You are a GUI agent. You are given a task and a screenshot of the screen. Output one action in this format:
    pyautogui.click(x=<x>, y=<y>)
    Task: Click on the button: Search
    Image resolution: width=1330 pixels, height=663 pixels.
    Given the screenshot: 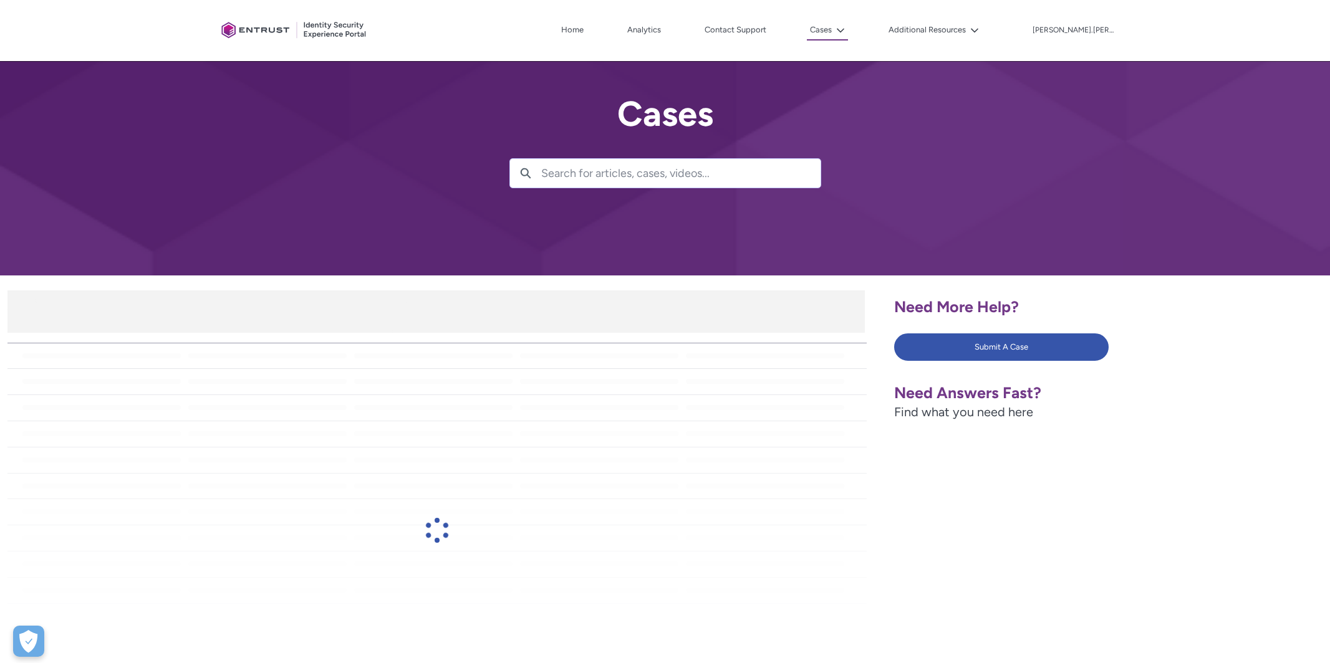 What is the action you would take?
    pyautogui.click(x=526, y=173)
    